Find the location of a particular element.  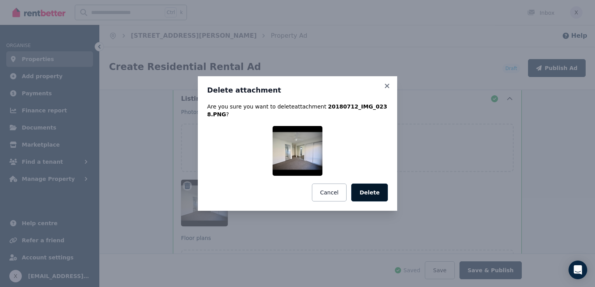

h3: Delete attachment is located at coordinates (298, 90).